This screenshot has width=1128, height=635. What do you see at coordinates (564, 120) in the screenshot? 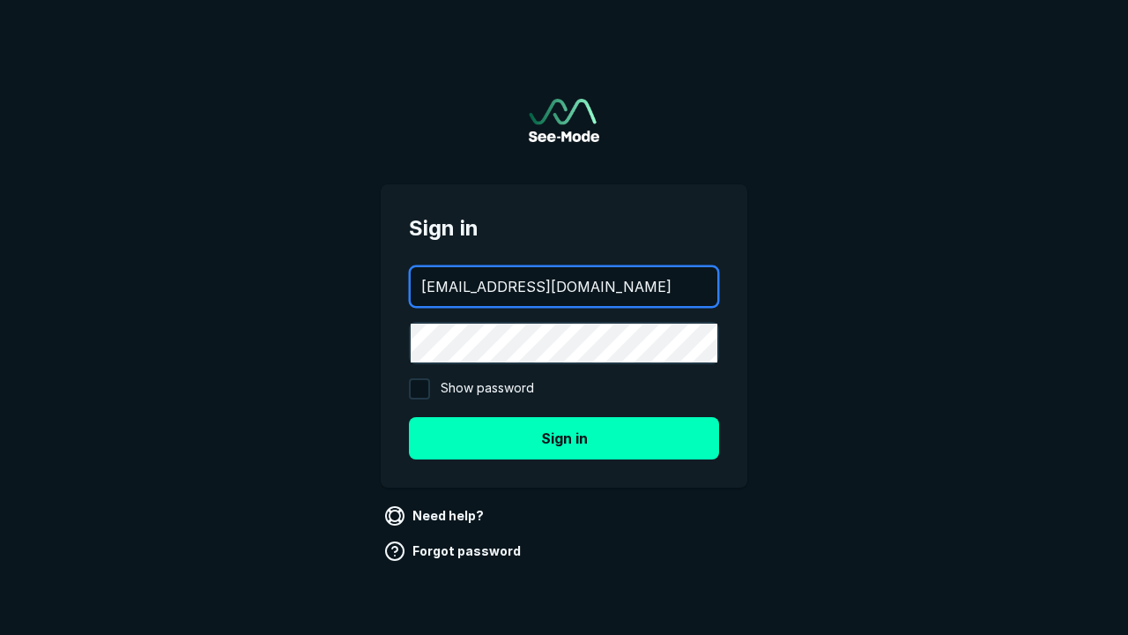
I see `a: Go to sign in` at bounding box center [564, 120].